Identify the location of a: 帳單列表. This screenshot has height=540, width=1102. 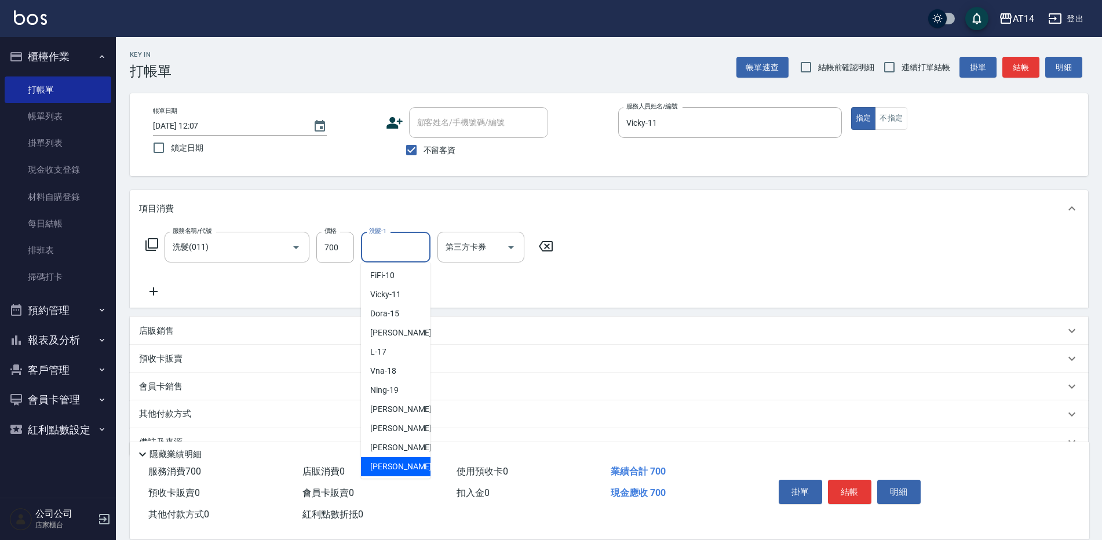
(58, 116).